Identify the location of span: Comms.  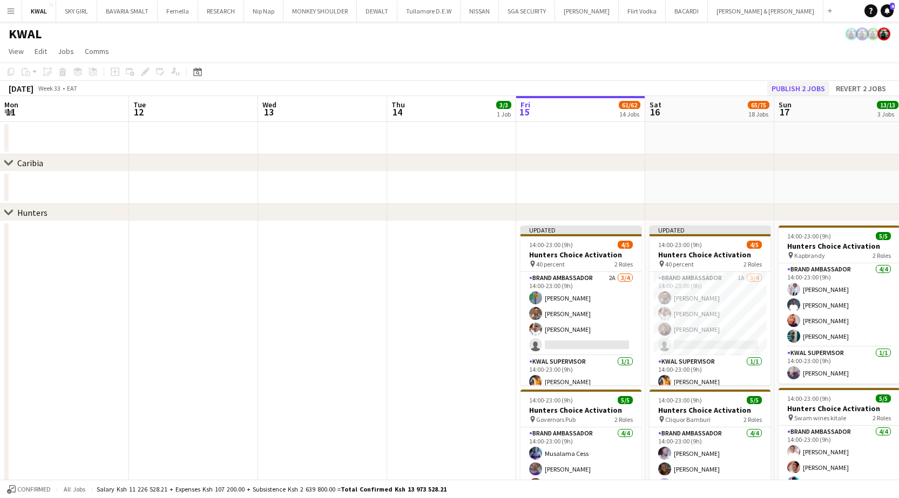
(97, 51).